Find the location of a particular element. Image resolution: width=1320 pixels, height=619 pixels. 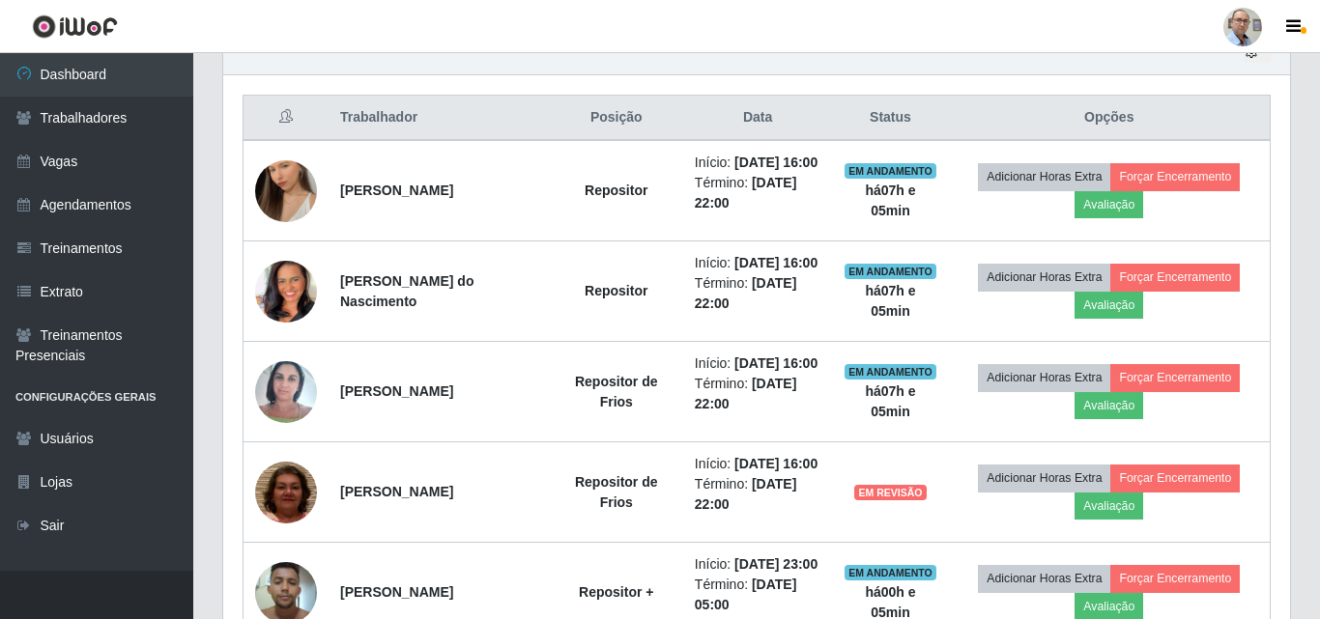

th: Trabalhador is located at coordinates (439, 118).